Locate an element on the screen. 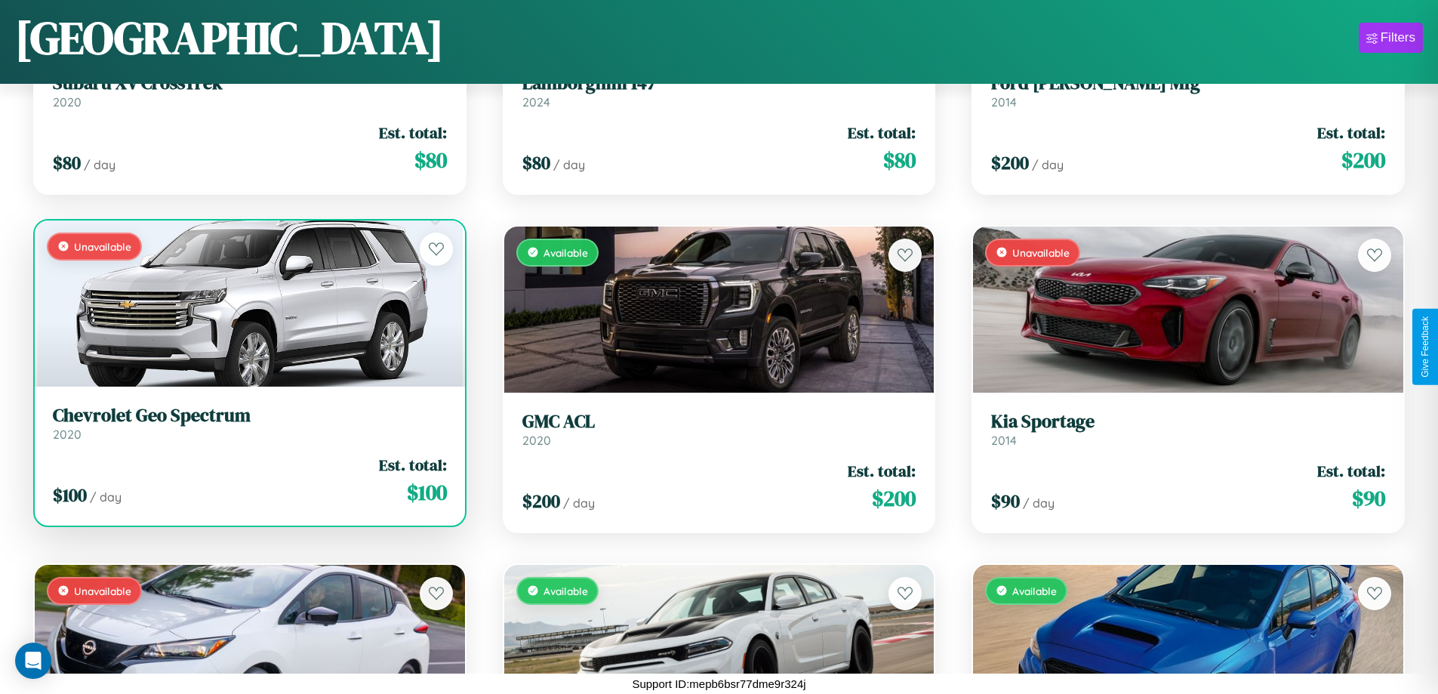 The height and width of the screenshot is (694, 1438). a: Kia Sportage2014 is located at coordinates (1188, 429).